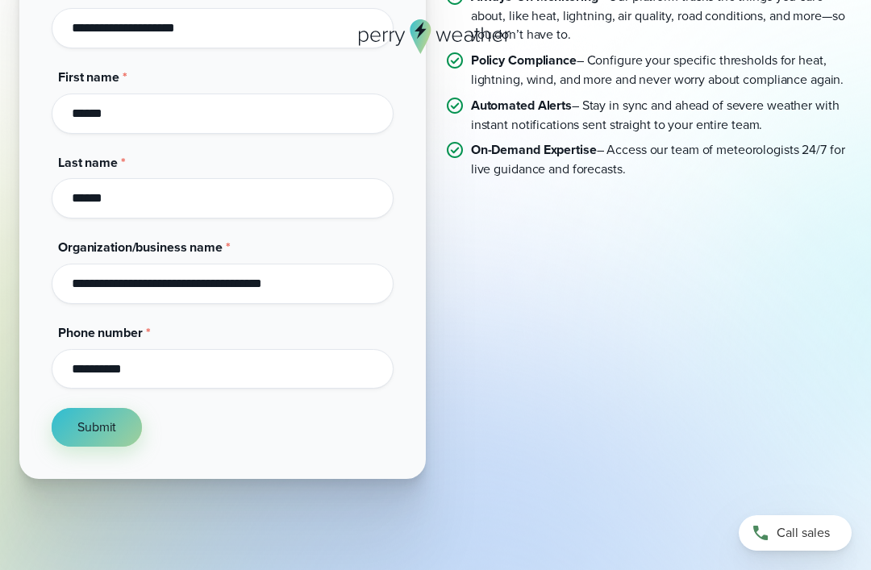  Describe the element at coordinates (97, 427) in the screenshot. I see `span: Submit` at that location.